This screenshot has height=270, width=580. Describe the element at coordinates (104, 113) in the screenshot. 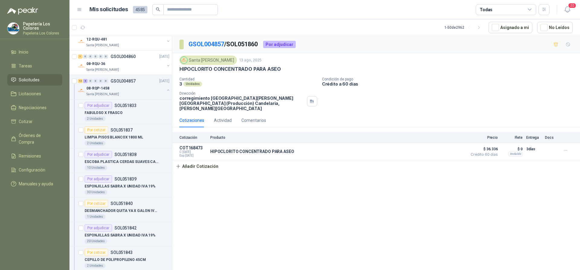

I see `p: FABULOSO X FRASCO` at that location.